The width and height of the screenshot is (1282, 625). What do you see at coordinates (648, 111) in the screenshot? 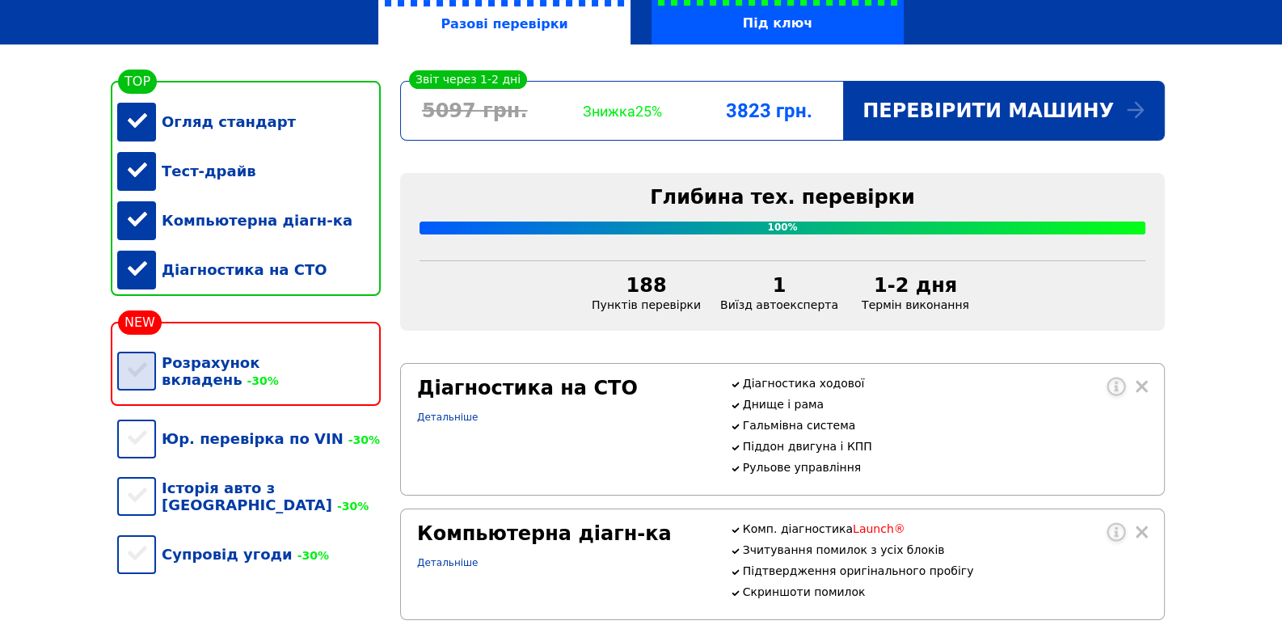
I see `span: 25%` at bounding box center [648, 111].